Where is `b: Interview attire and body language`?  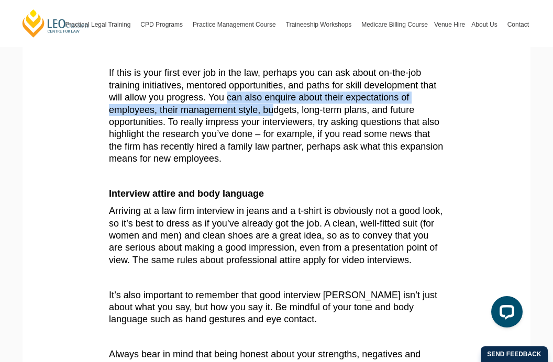 b: Interview attire and body language is located at coordinates (186, 194).